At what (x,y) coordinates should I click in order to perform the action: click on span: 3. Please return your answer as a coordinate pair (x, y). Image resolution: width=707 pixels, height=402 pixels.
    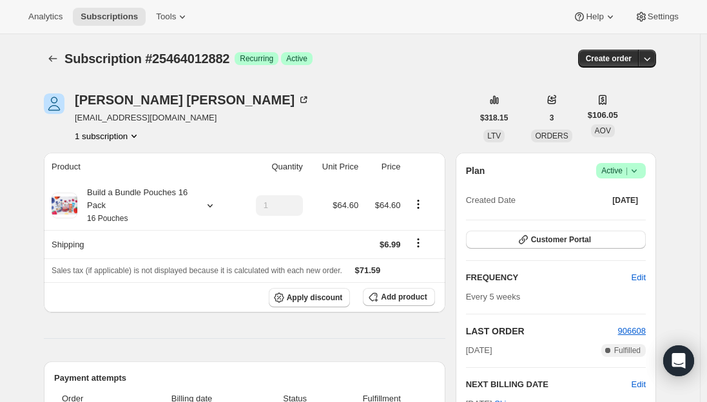
    Looking at the image, I should click on (551, 118).